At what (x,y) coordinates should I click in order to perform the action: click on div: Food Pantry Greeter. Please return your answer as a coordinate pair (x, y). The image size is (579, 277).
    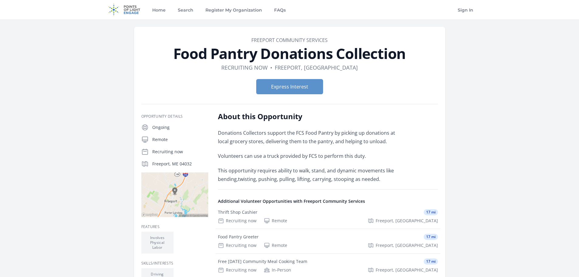
    Looking at the image, I should click on (238, 237).